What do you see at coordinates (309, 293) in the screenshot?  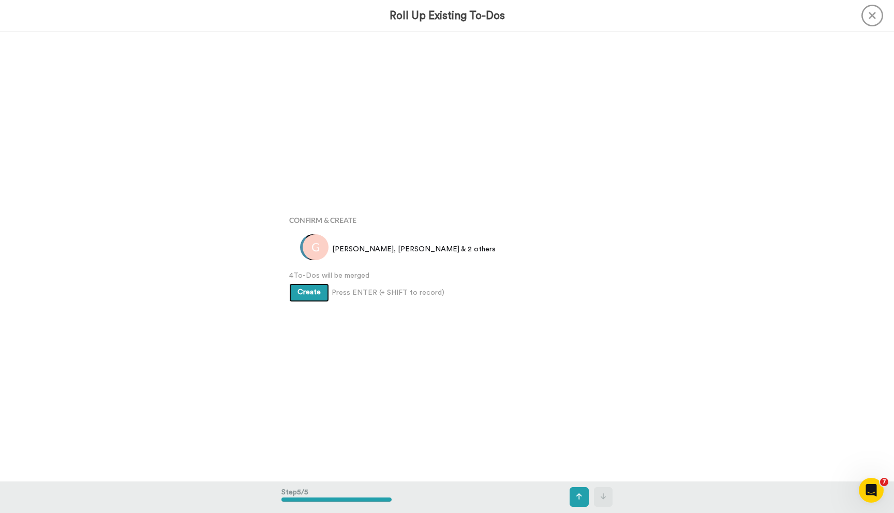 I see `button: Create` at bounding box center [309, 293].